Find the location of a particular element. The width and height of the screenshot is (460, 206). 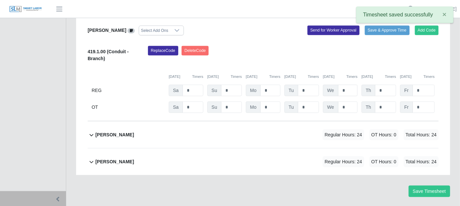

b: 419.1.00 (Conduit - Branch) is located at coordinates (108, 55).